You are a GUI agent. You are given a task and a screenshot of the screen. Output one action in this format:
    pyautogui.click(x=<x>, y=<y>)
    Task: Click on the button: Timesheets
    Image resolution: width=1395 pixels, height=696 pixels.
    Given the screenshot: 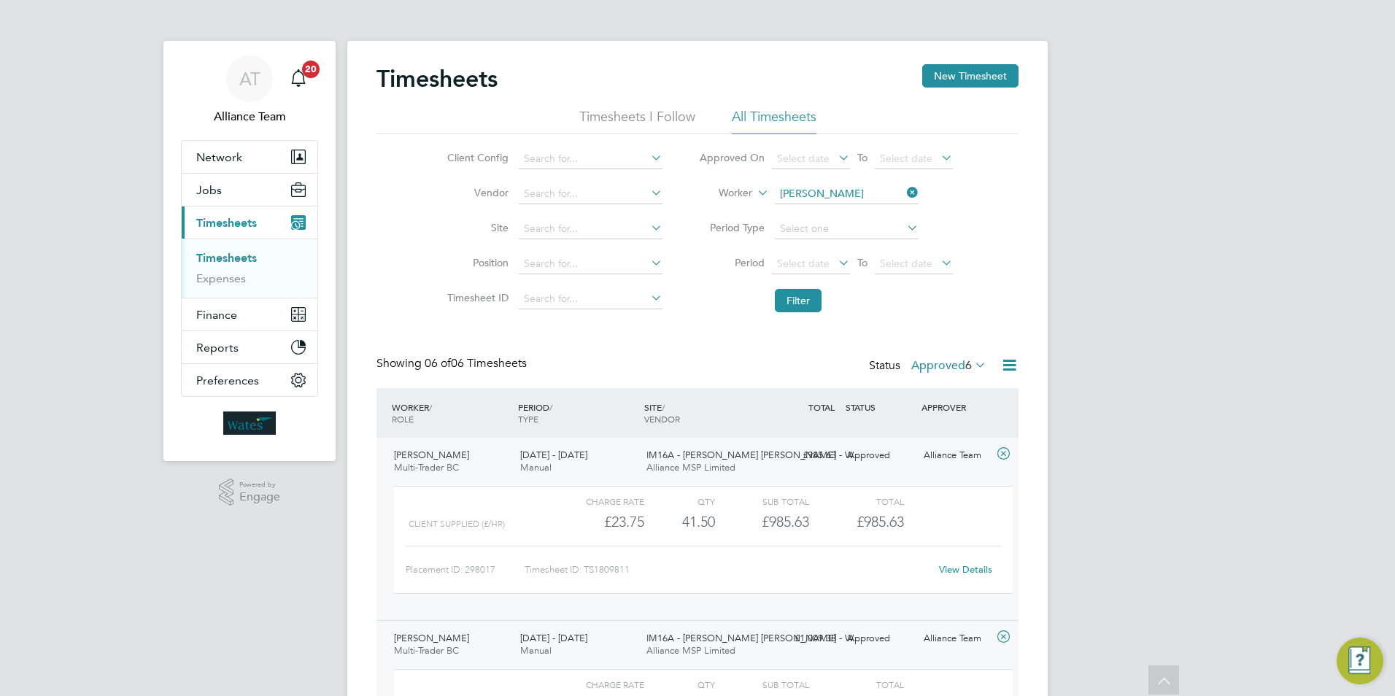 What is the action you would take?
    pyautogui.click(x=250, y=223)
    